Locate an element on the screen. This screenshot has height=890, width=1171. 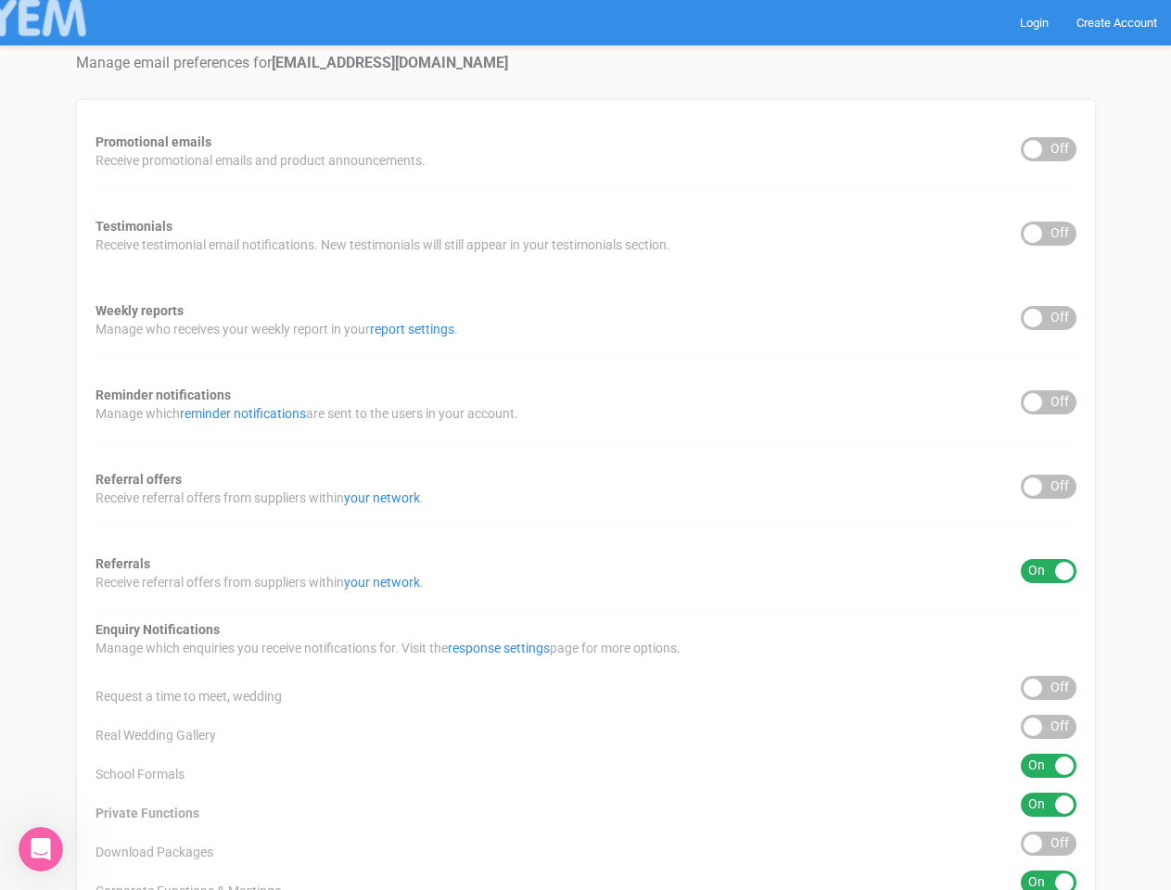
a: report settings is located at coordinates (411, 329).